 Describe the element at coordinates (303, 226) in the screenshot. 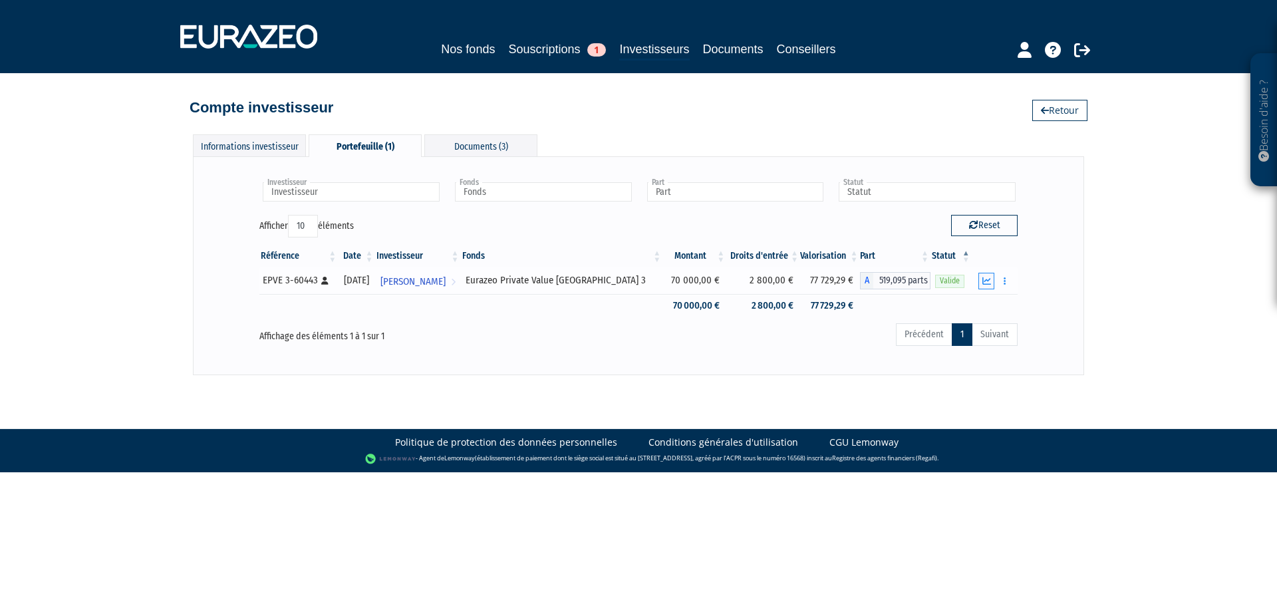

I see `select: Afficheréléments` at that location.